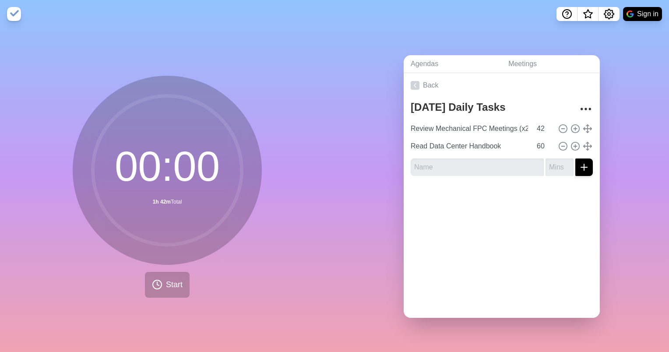 The width and height of the screenshot is (669, 352). I want to click on a: Meetings, so click(550, 64).